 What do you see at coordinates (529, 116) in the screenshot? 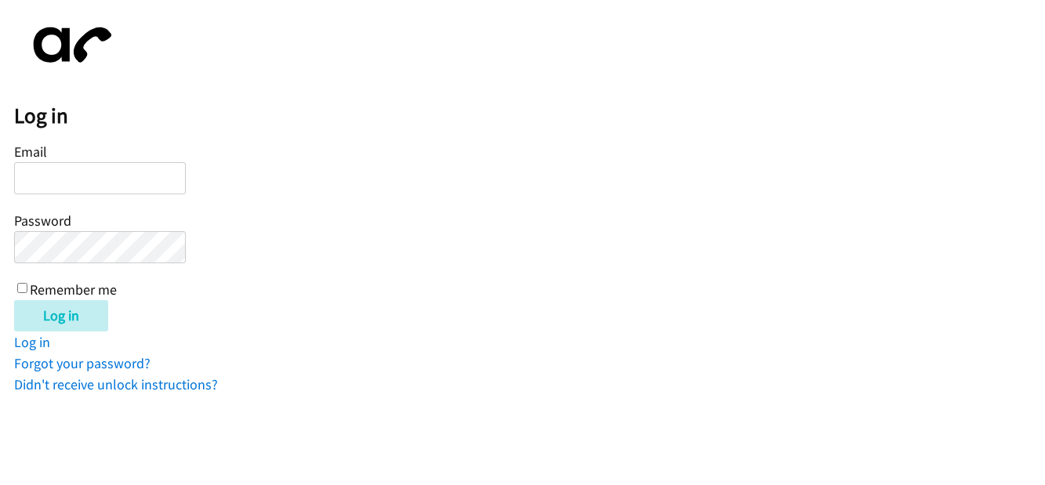
I see `h2: Log in` at bounding box center [529, 116].